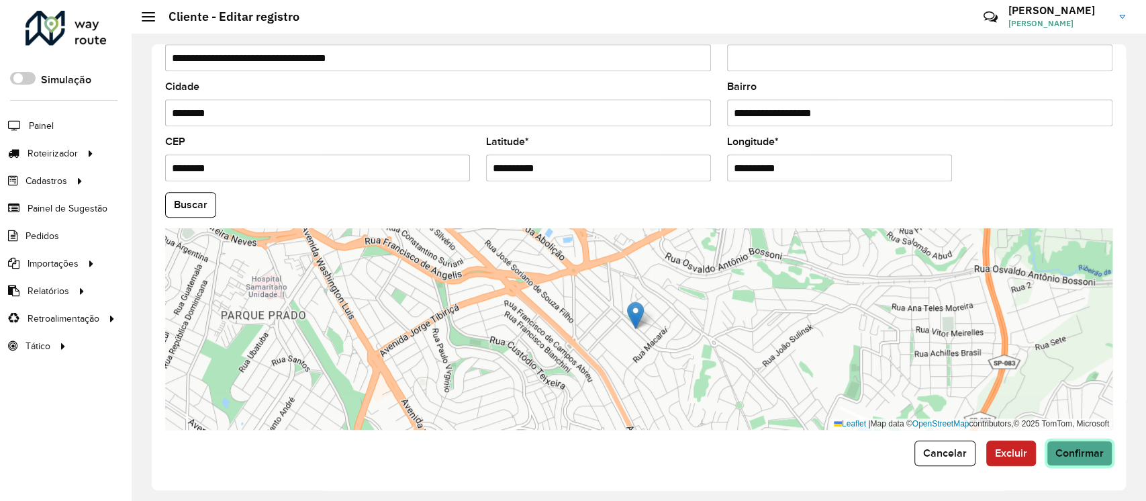 The width and height of the screenshot is (1146, 501). Describe the element at coordinates (227, 17) in the screenshot. I see `h2: Cliente - Editar registro` at that location.